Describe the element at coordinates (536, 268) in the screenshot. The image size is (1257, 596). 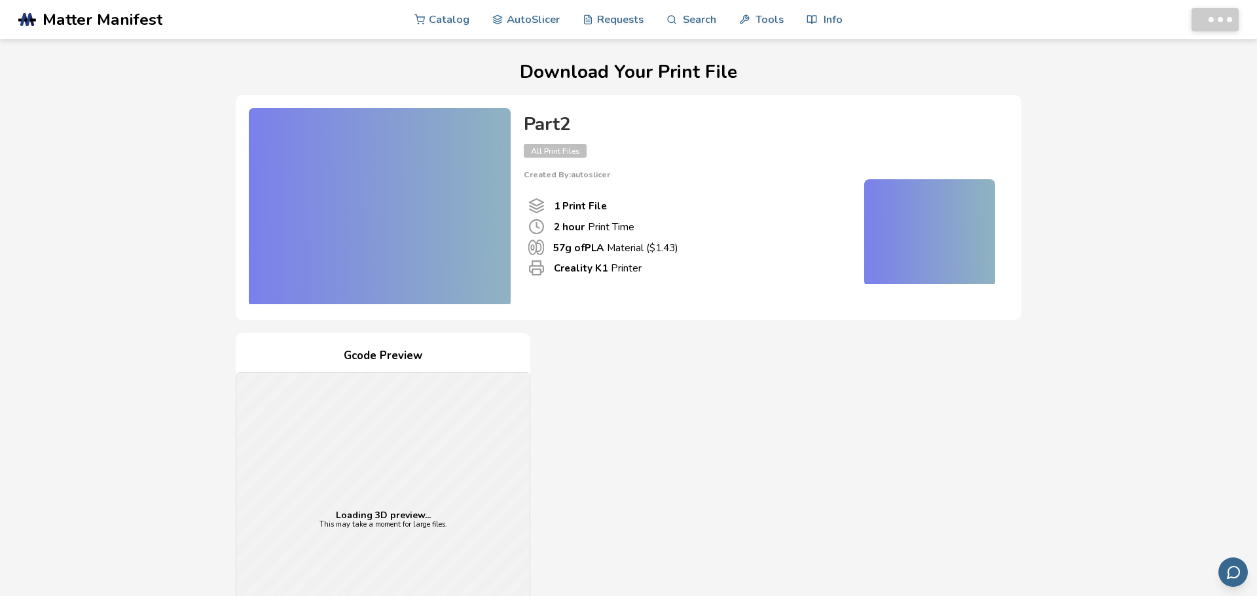
I see `span: Printer` at that location.